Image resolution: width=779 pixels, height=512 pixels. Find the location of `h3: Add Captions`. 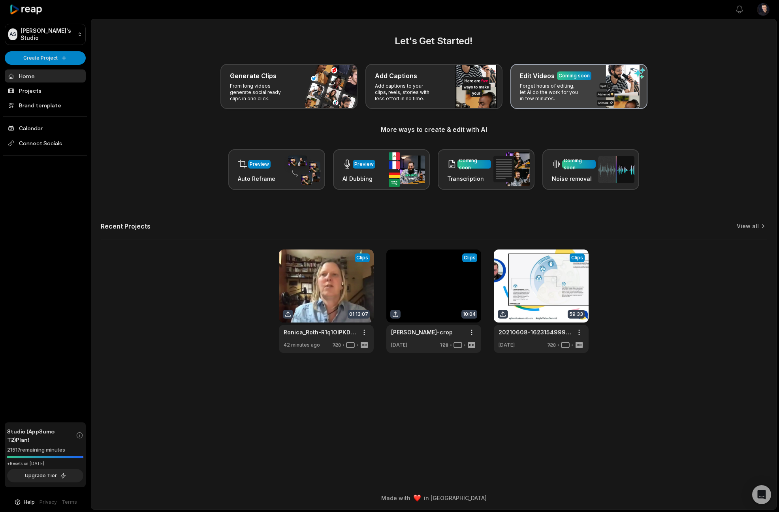

h3: Add Captions is located at coordinates (396, 76).